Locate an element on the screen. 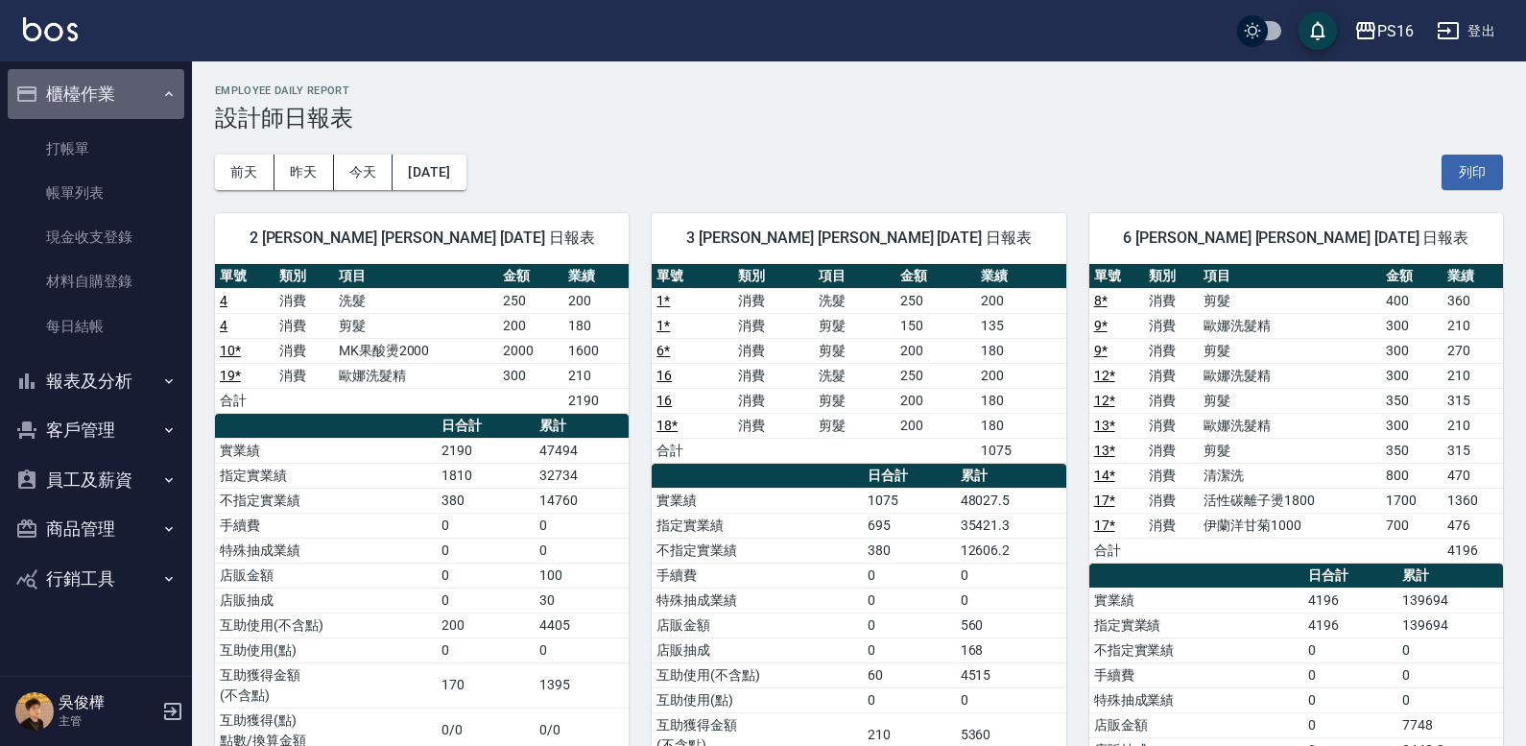  th: 業績 is located at coordinates (1020, 276).